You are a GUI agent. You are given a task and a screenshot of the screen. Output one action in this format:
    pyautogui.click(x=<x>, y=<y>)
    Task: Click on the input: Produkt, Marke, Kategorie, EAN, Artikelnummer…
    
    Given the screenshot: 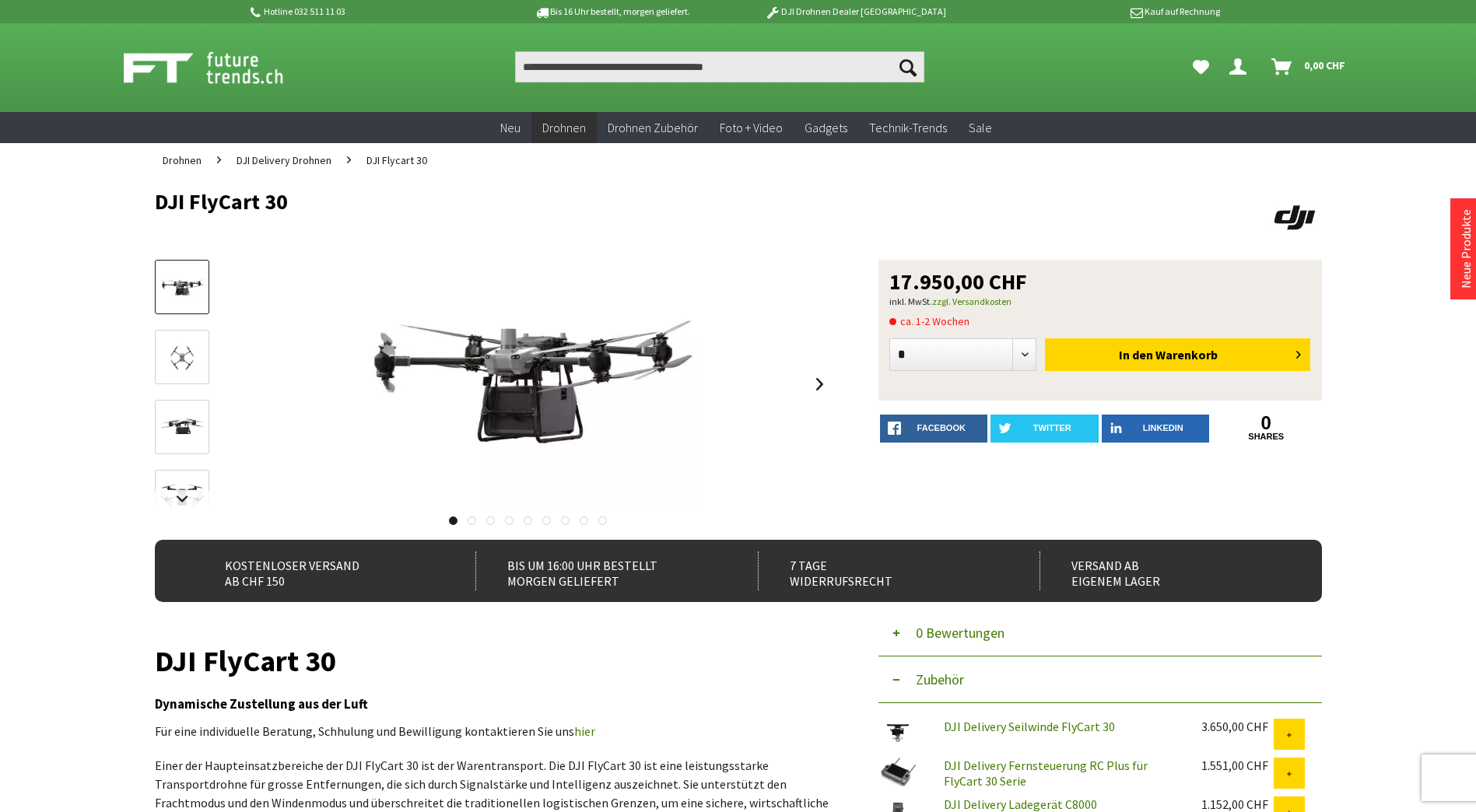 What is the action you would take?
    pyautogui.click(x=720, y=67)
    